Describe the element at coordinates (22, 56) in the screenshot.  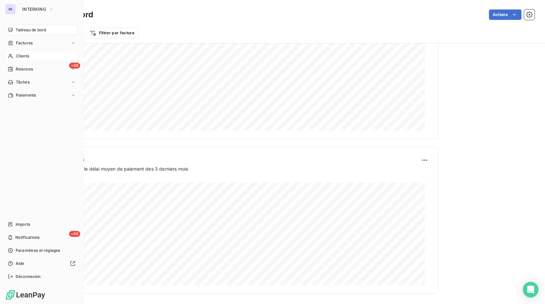
I see `span: Clients` at that location.